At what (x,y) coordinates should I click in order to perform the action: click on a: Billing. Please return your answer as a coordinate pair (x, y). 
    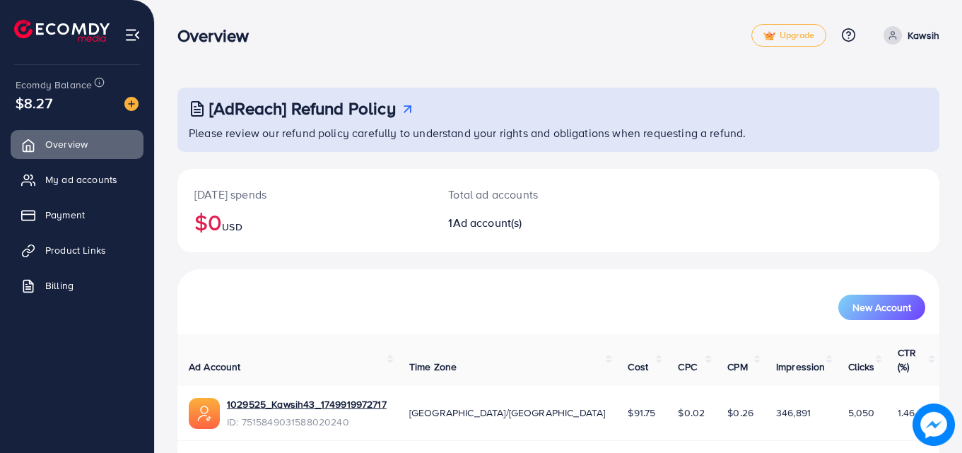
    Looking at the image, I should click on (77, 286).